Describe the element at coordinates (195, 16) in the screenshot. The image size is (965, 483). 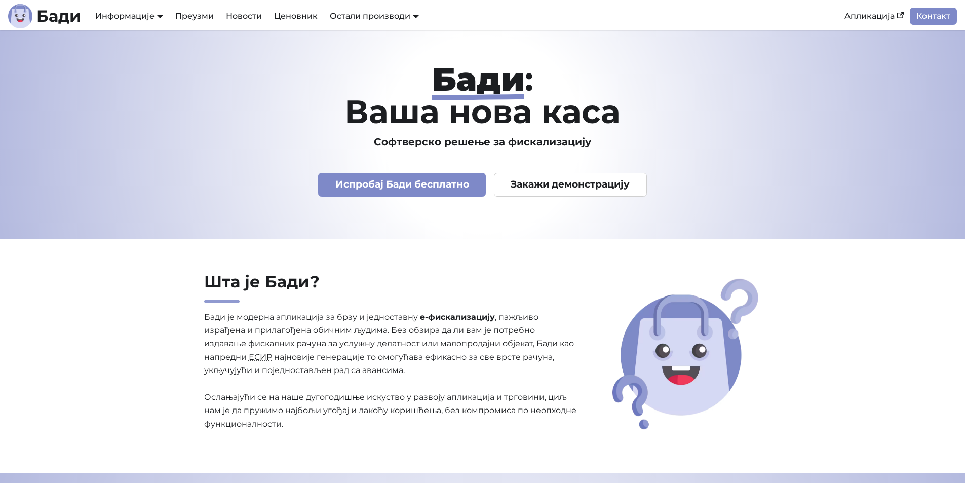
I see `a: Преузми` at that location.